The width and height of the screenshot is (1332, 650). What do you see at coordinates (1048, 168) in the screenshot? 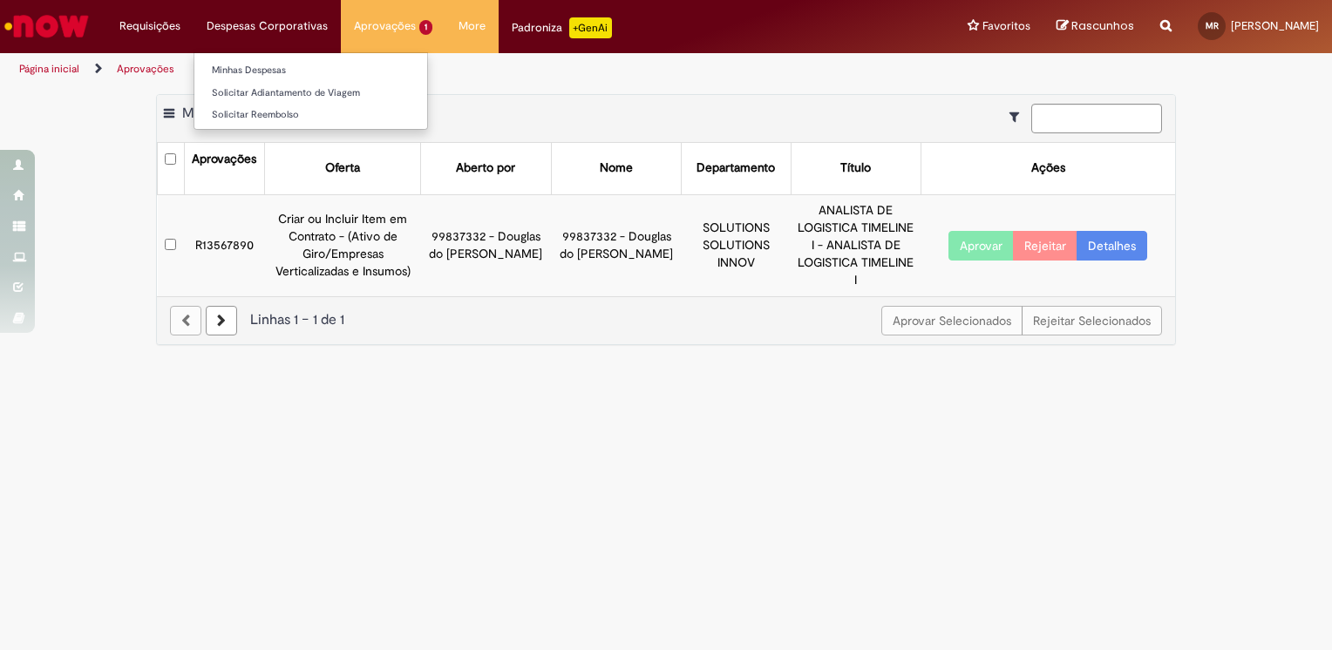
I see `div: Ações` at bounding box center [1048, 168].